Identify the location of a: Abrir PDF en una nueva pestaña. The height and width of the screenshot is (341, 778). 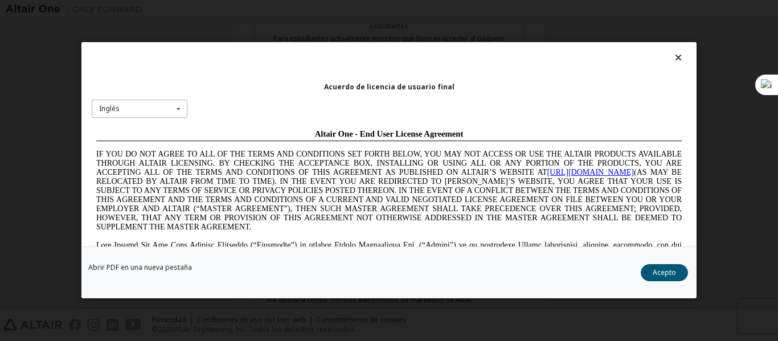
(140, 268).